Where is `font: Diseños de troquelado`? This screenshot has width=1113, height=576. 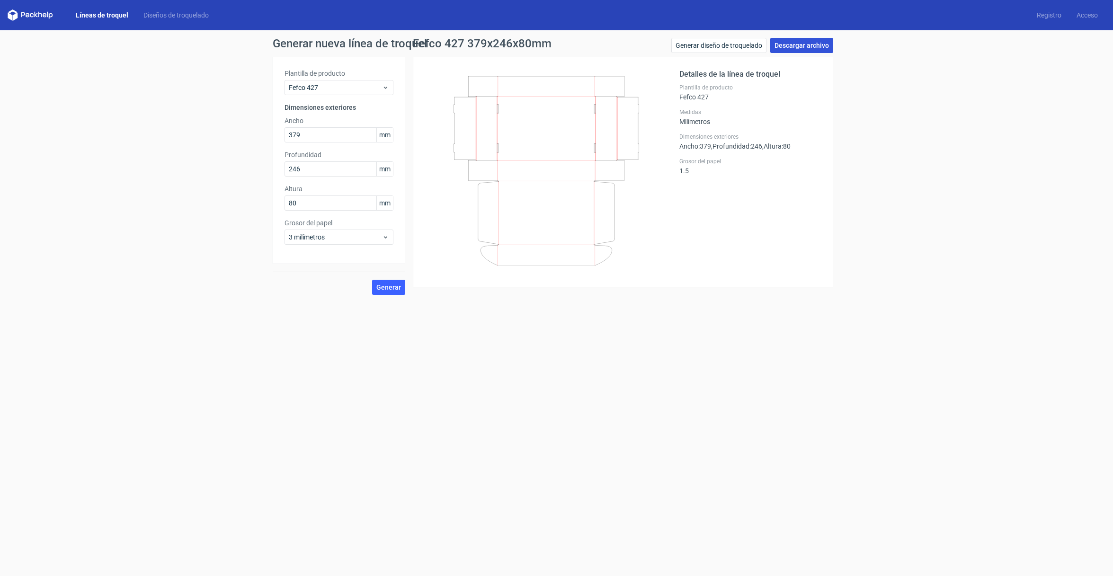 font: Diseños de troquelado is located at coordinates (176, 15).